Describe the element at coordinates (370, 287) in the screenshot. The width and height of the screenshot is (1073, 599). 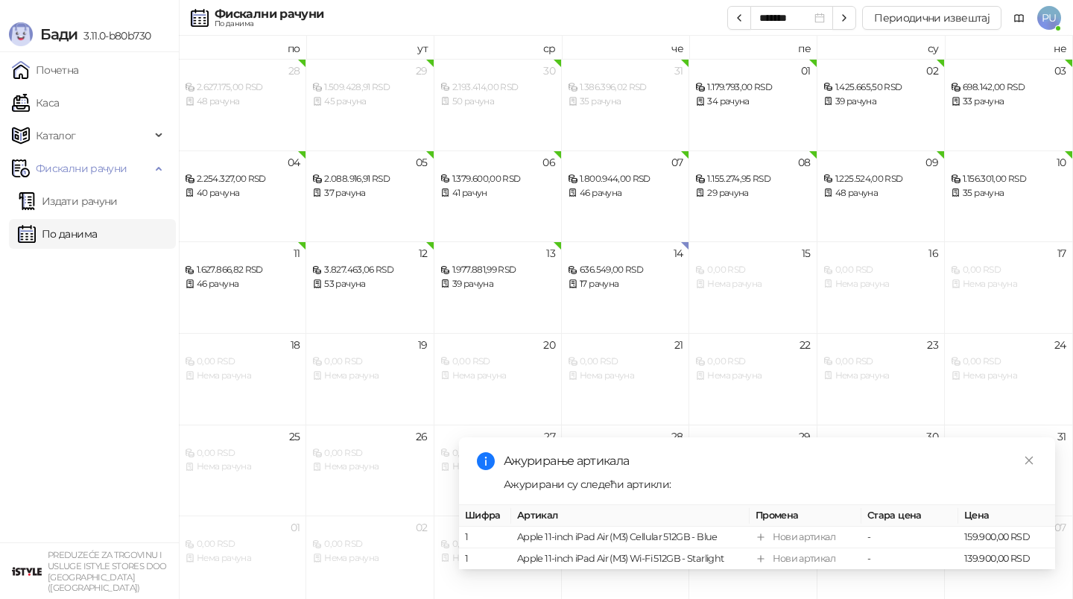
I see `td: 2025-08-12` at that location.